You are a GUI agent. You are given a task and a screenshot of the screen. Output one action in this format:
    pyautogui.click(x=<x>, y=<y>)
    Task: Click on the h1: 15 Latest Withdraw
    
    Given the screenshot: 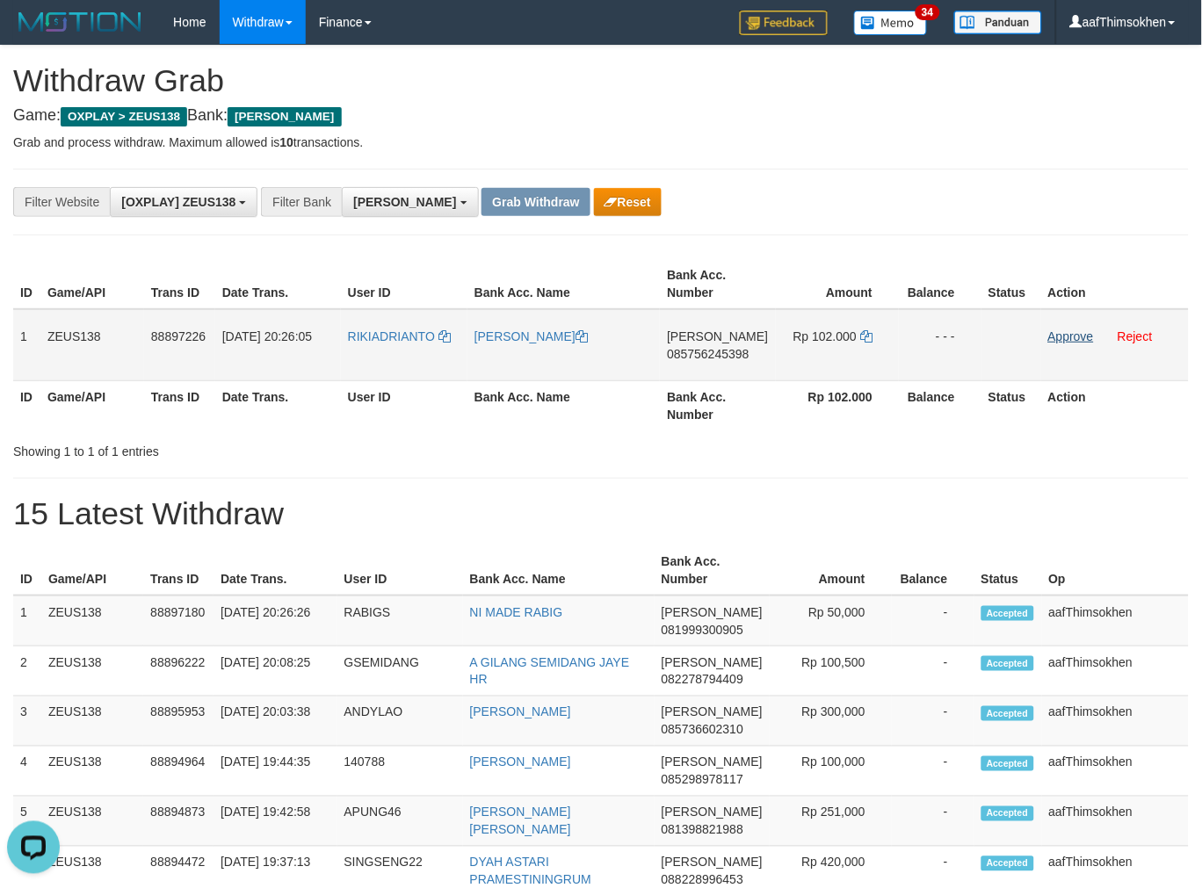 What is the action you would take?
    pyautogui.click(x=601, y=514)
    